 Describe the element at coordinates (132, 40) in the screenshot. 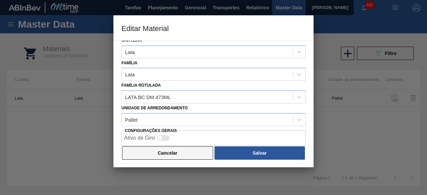

I see `label: Carteira` at that location.